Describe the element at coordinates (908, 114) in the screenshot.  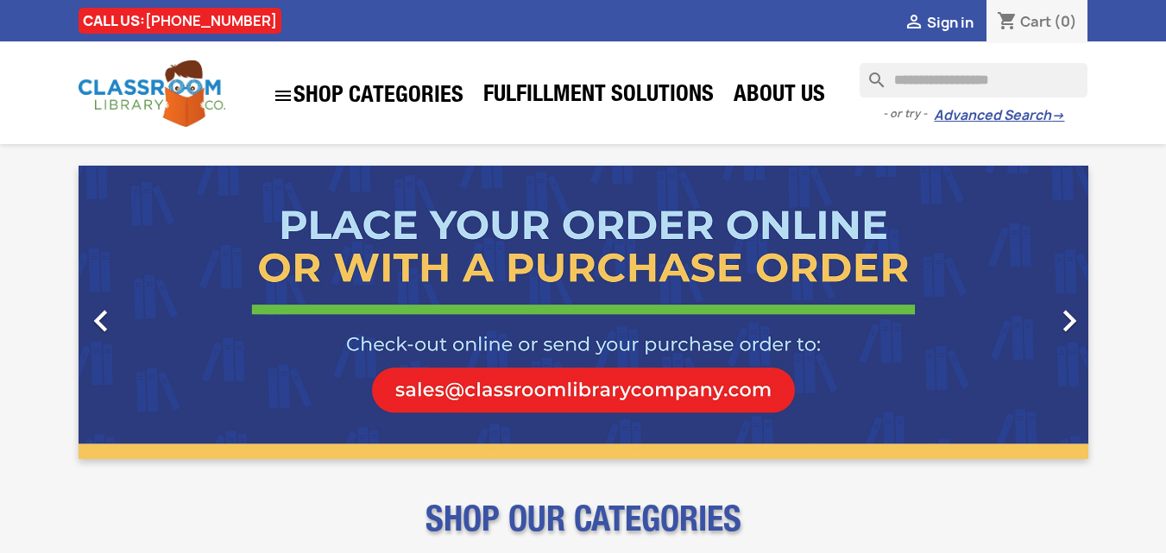
I see `span: - or try -` at that location.